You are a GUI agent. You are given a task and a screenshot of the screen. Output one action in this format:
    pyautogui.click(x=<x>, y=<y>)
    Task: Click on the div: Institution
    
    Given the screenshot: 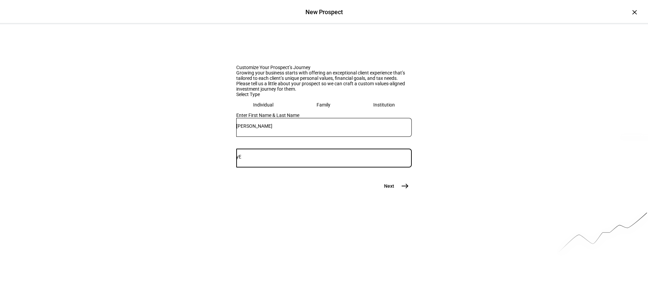 What is the action you would take?
    pyautogui.click(x=384, y=105)
    